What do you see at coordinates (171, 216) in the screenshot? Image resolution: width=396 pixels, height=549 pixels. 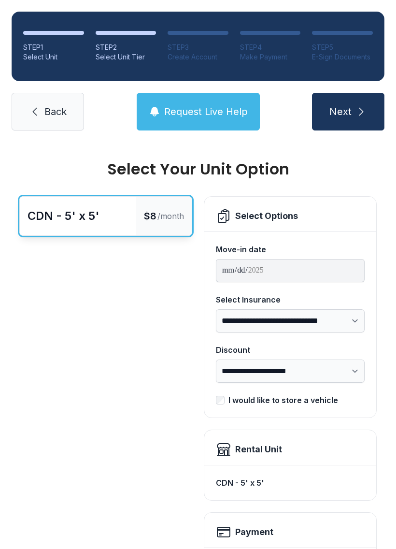 I see `span: /month` at bounding box center [171, 216].